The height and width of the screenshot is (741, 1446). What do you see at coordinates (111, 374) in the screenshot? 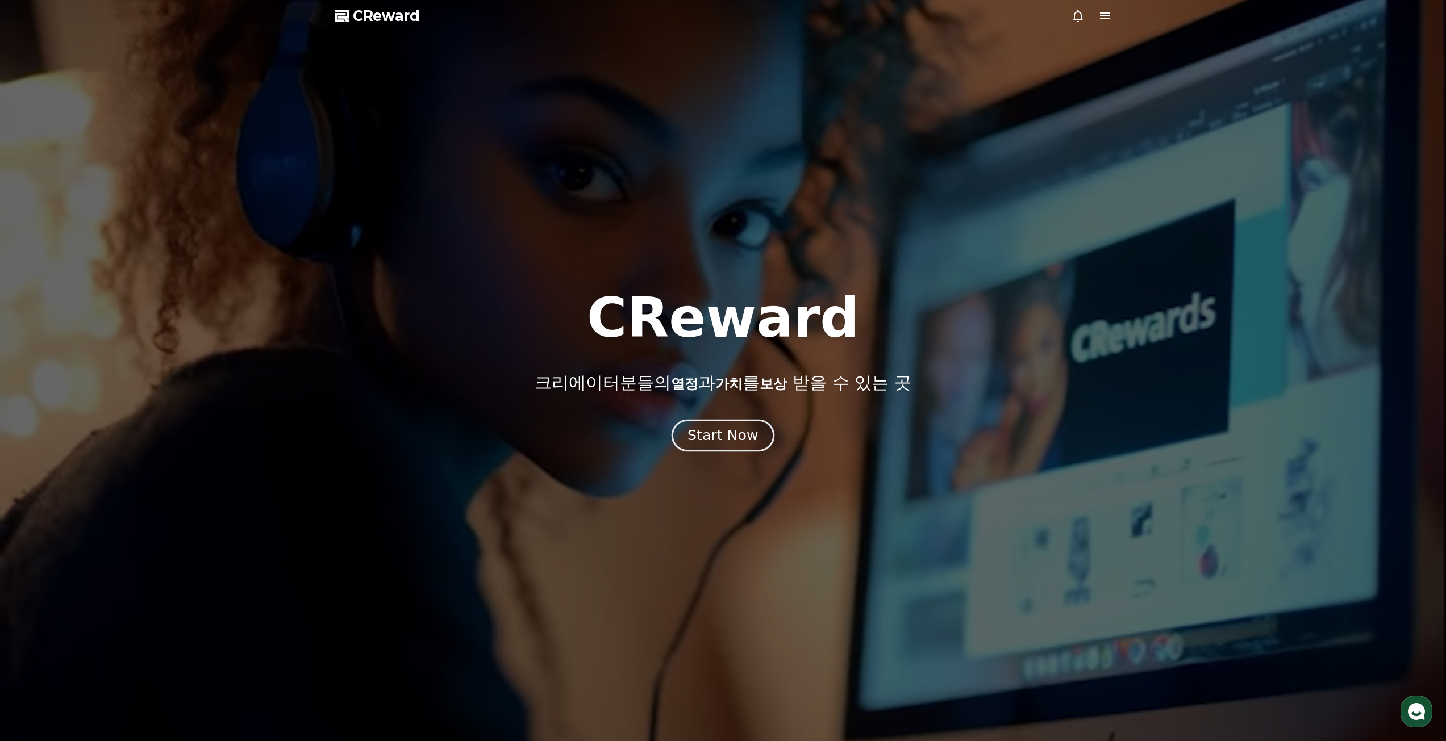
I see `a: 대화` at bounding box center [111, 374].